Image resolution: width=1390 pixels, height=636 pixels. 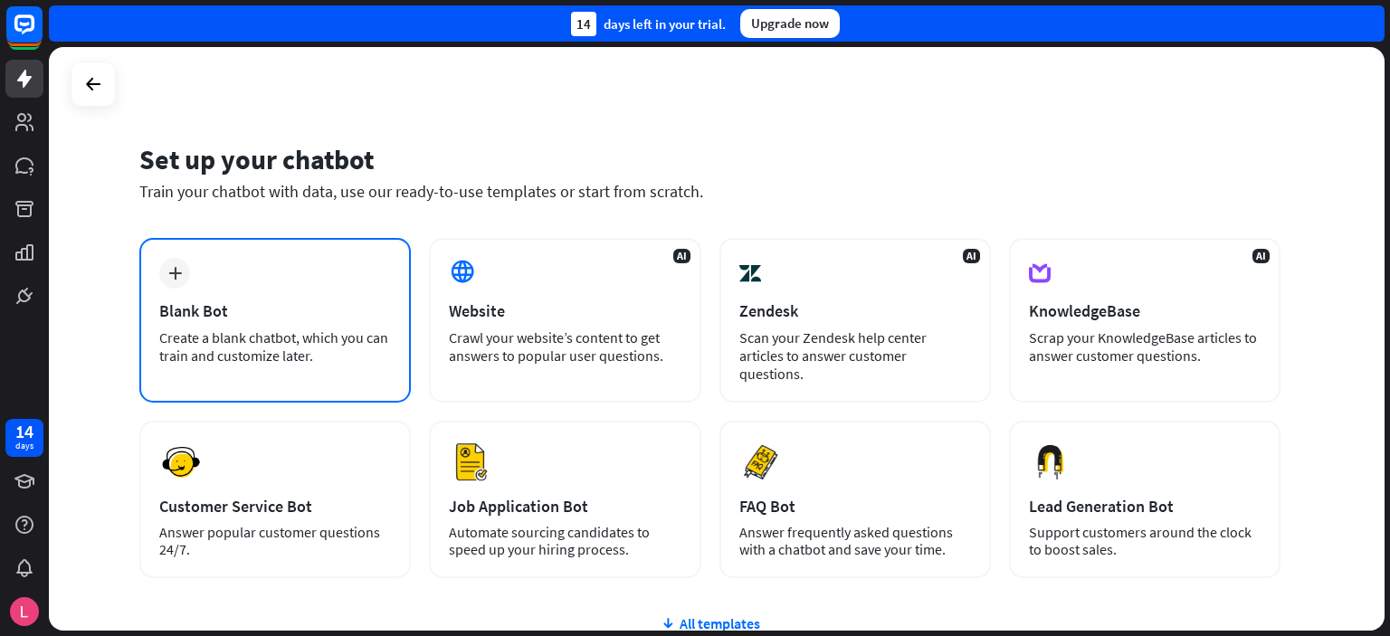 What do you see at coordinates (24, 446) in the screenshot?
I see `div: days` at bounding box center [24, 446].